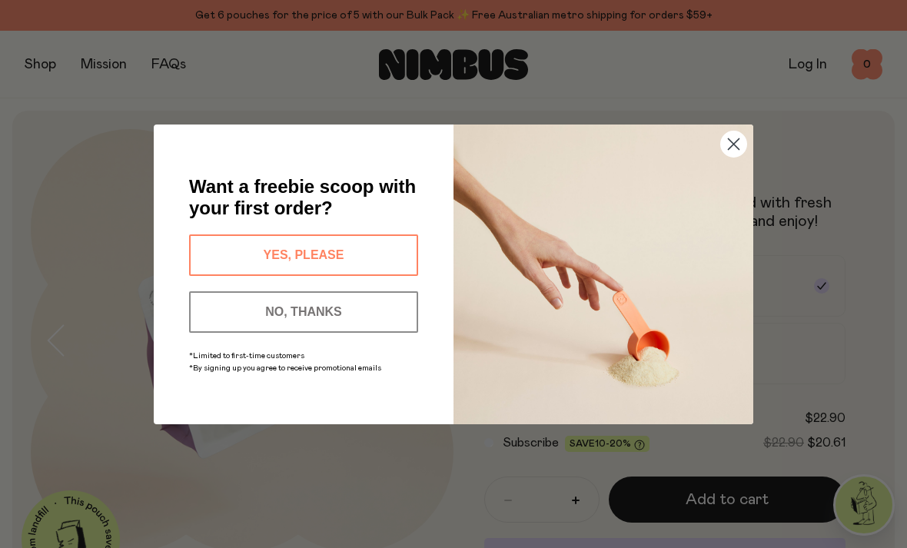 This screenshot has width=907, height=548. I want to click on span: Want a freebie scoop with your first order?, so click(302, 197).